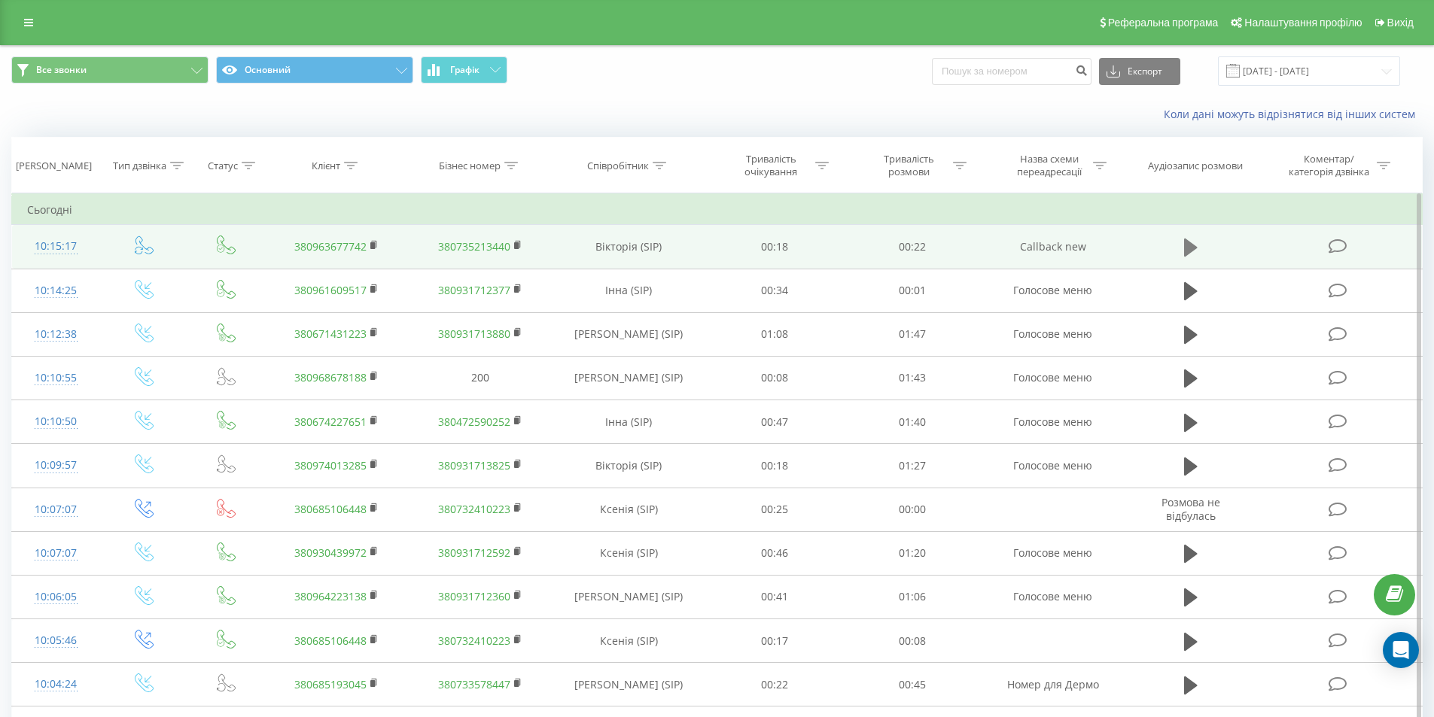  I want to click on td: Сьогодні, so click(717, 210).